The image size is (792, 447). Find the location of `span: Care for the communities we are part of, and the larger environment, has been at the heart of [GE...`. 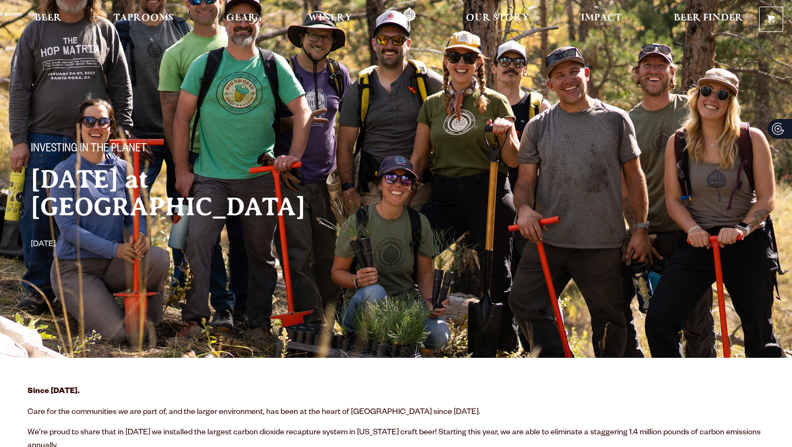

span: Care for the communities we are part of, and the larger environment, has been at the heart of [GE... is located at coordinates (253, 412).